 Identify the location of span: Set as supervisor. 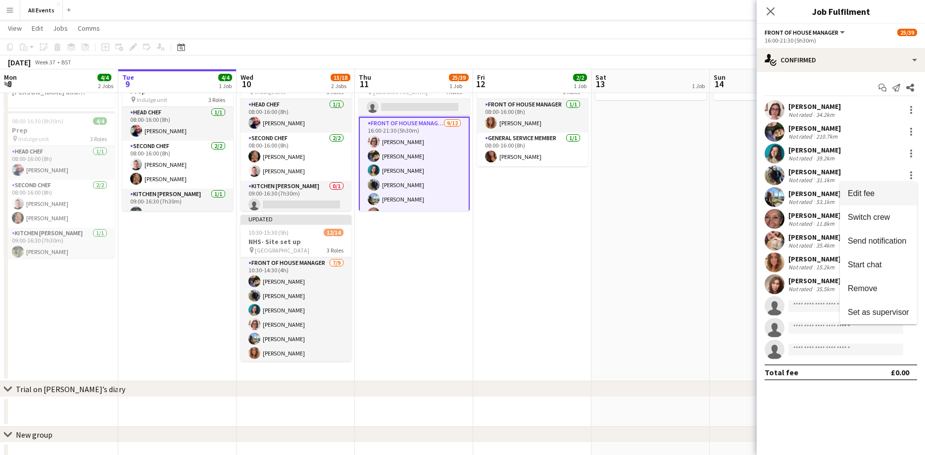
(878, 312).